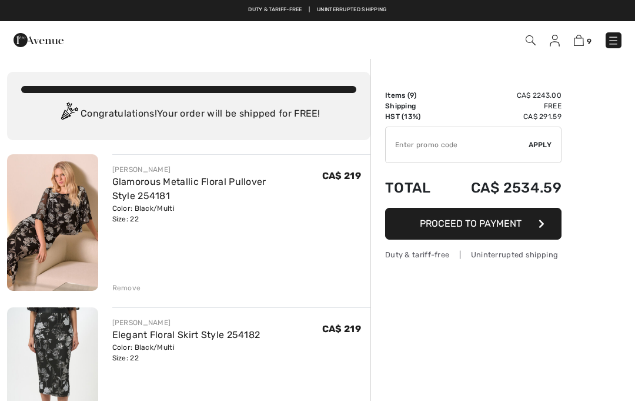  What do you see at coordinates (415, 106) in the screenshot?
I see `td: Shipping` at bounding box center [415, 106].